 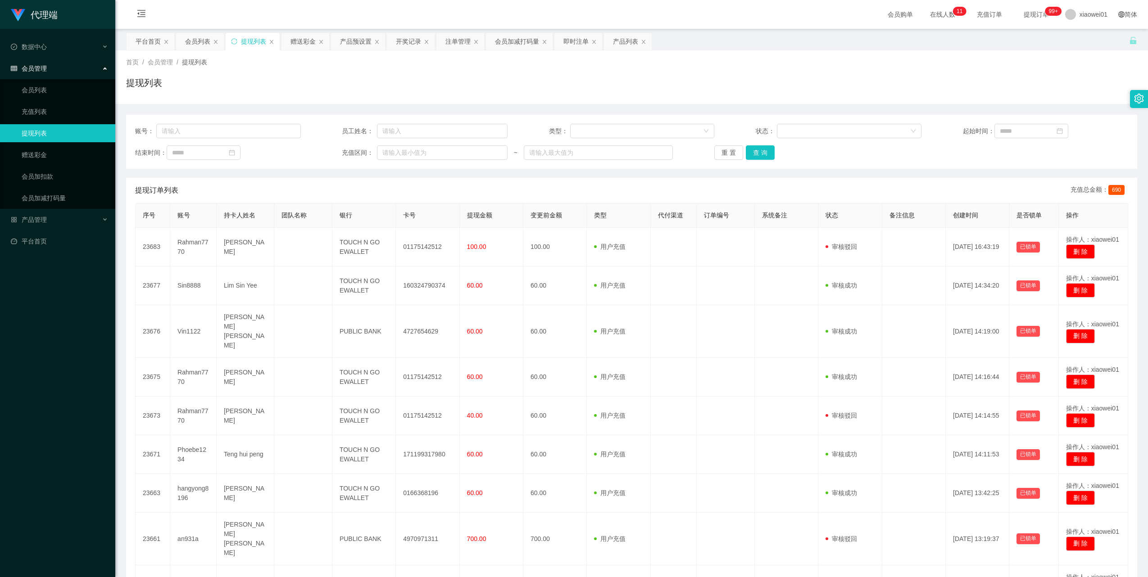 I want to click on i: 图标: down, so click(x=913, y=131).